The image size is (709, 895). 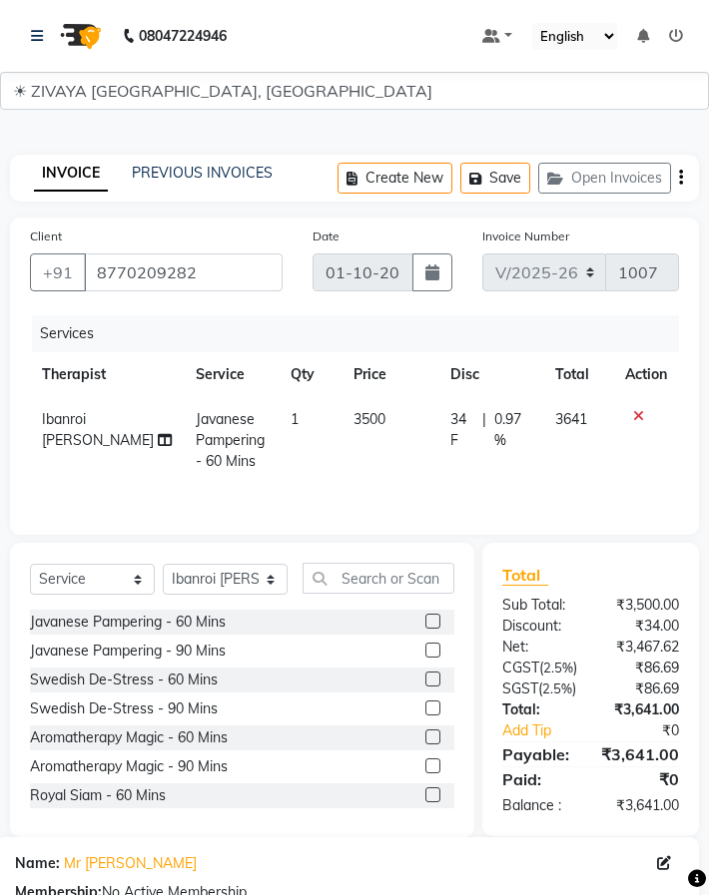 I want to click on div: Swedish De-Stress - 90 Mins, so click(x=124, y=709).